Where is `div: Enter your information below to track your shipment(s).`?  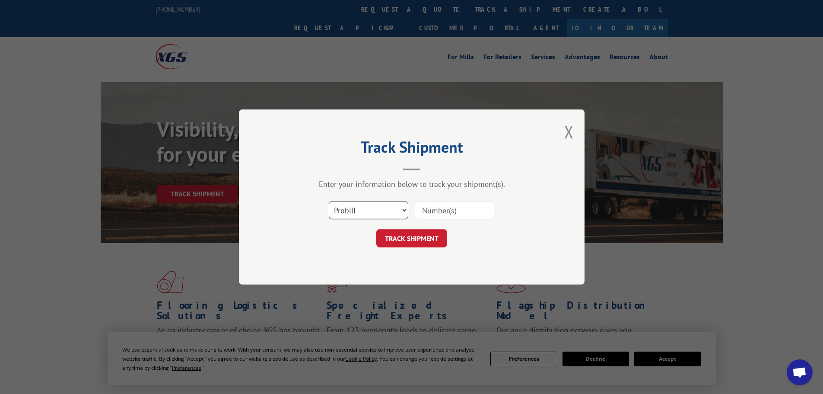
div: Enter your information below to track your shipment(s). is located at coordinates (412, 184).